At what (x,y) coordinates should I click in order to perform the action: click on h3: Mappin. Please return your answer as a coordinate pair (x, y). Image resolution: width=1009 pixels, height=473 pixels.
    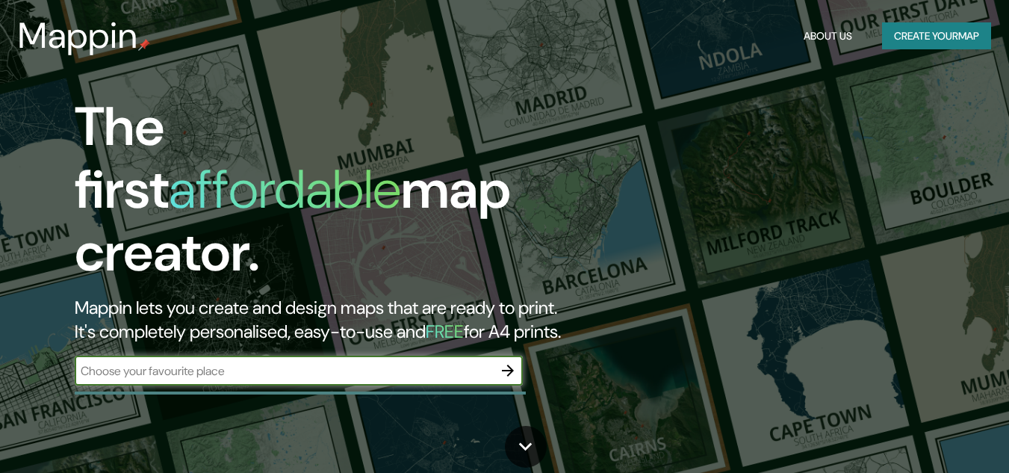
    Looking at the image, I should click on (78, 36).